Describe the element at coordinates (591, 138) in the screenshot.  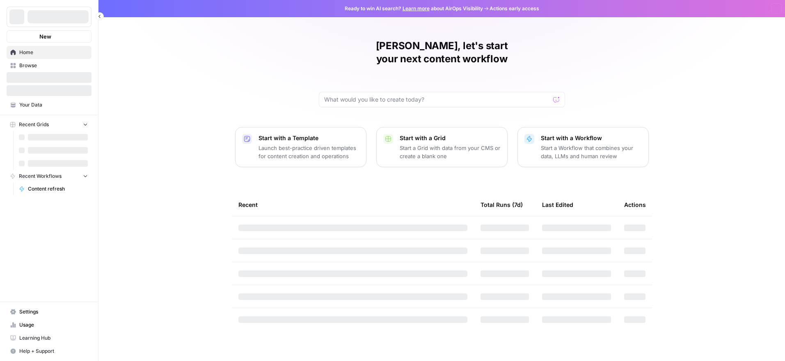
I see `p: Start with a Workflow` at that location.